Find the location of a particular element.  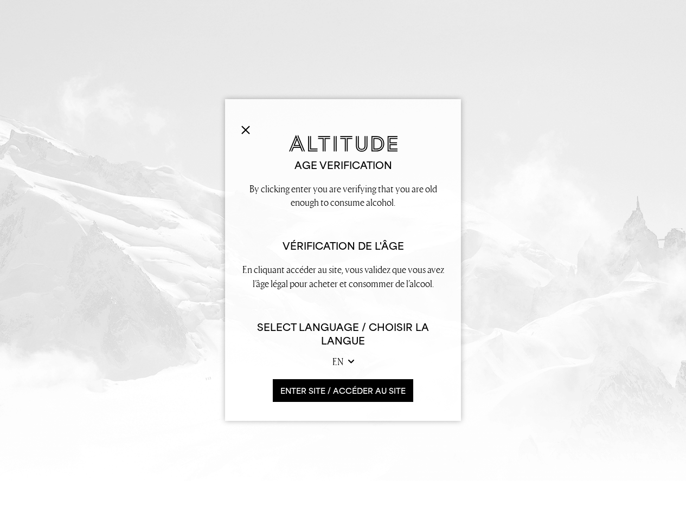

h6: Select Language / Choisir la langue is located at coordinates (343, 334).